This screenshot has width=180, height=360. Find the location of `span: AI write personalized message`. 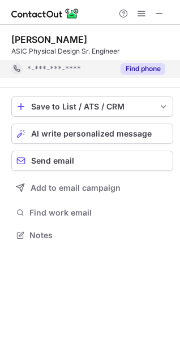

span: AI write personalized message is located at coordinates (91, 134).